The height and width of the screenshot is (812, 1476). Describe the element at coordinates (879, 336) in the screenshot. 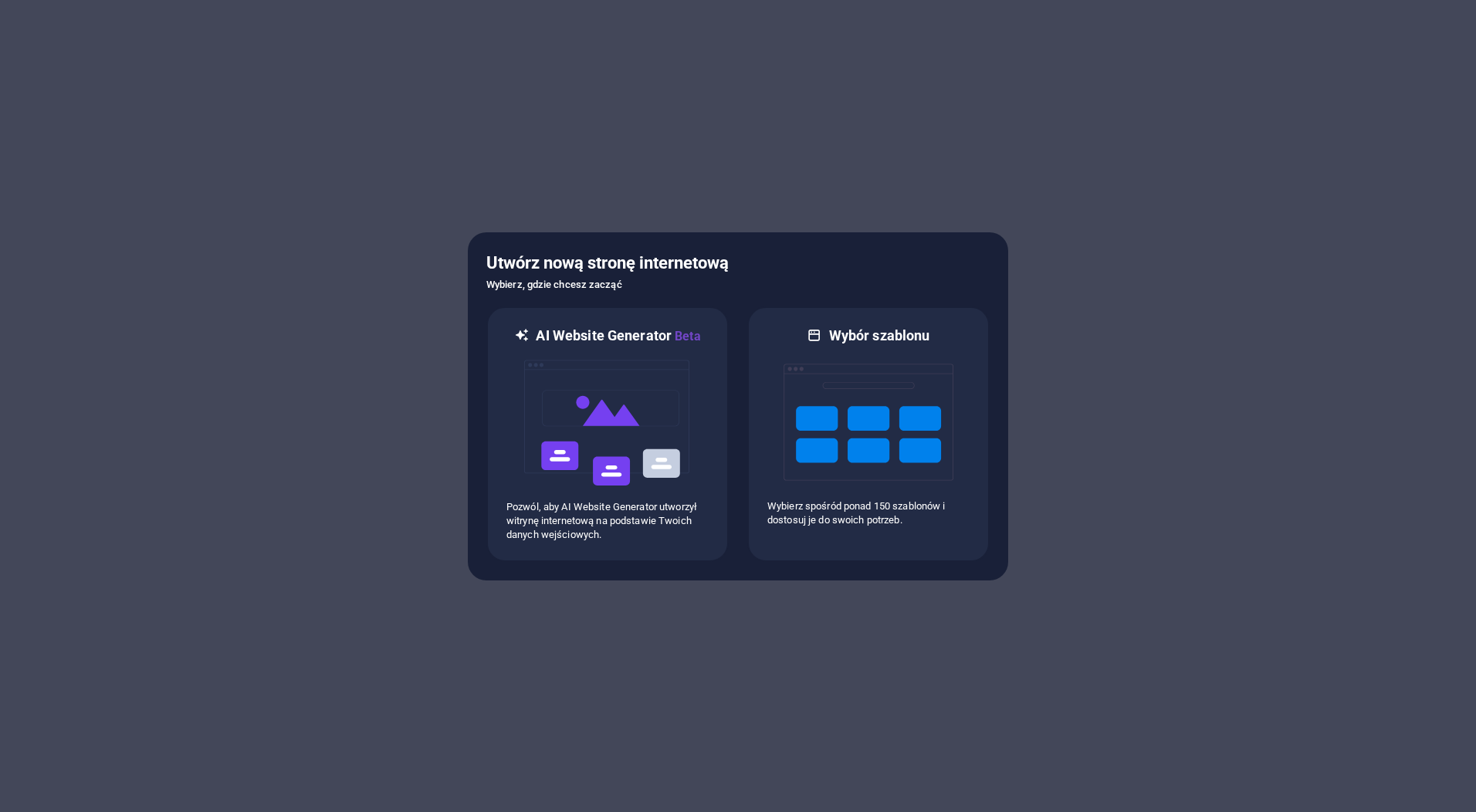

I see `h6: Wybór szablonu` at that location.